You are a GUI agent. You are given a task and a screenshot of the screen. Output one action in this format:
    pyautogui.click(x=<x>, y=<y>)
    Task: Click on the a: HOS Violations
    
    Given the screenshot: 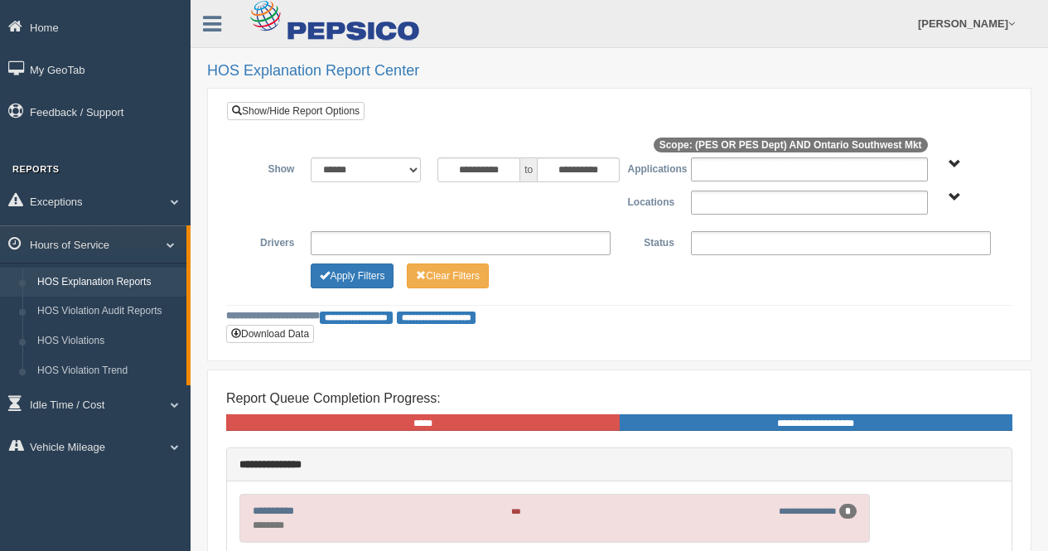 What is the action you would take?
    pyautogui.click(x=108, y=341)
    